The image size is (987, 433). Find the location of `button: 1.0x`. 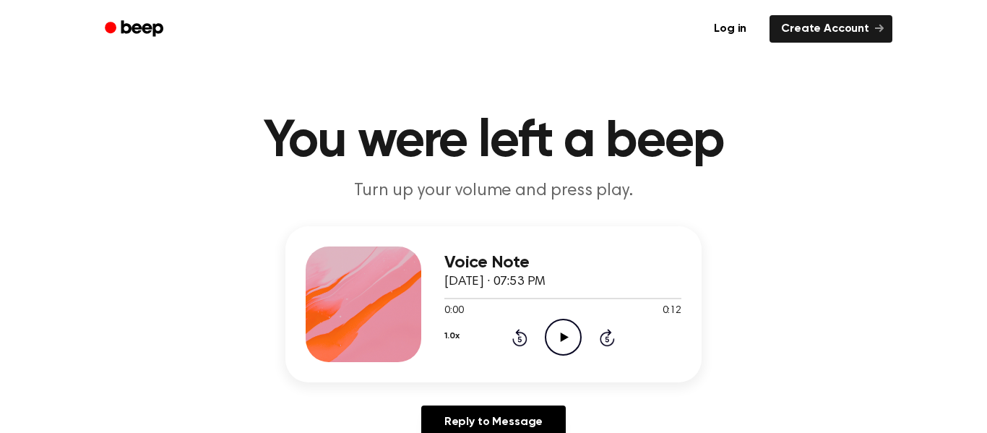

button: 1.0x is located at coordinates (452, 336).